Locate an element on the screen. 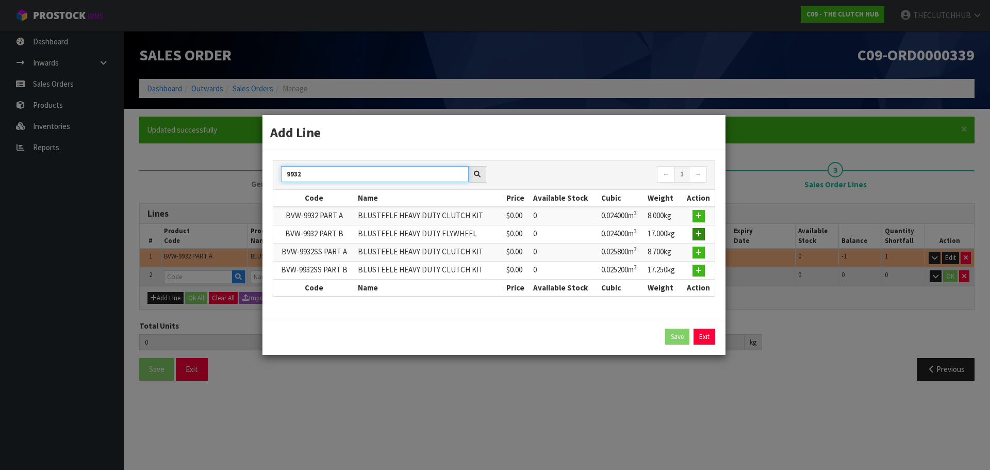 The image size is (990, 470). td: BVW-9932 PART A is located at coordinates (314, 216).